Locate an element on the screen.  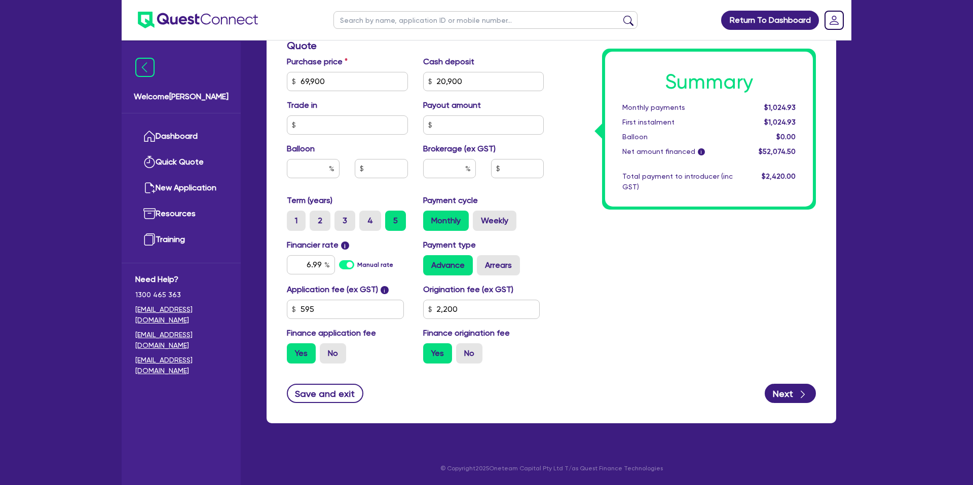
a: New Application is located at coordinates (181, 188).